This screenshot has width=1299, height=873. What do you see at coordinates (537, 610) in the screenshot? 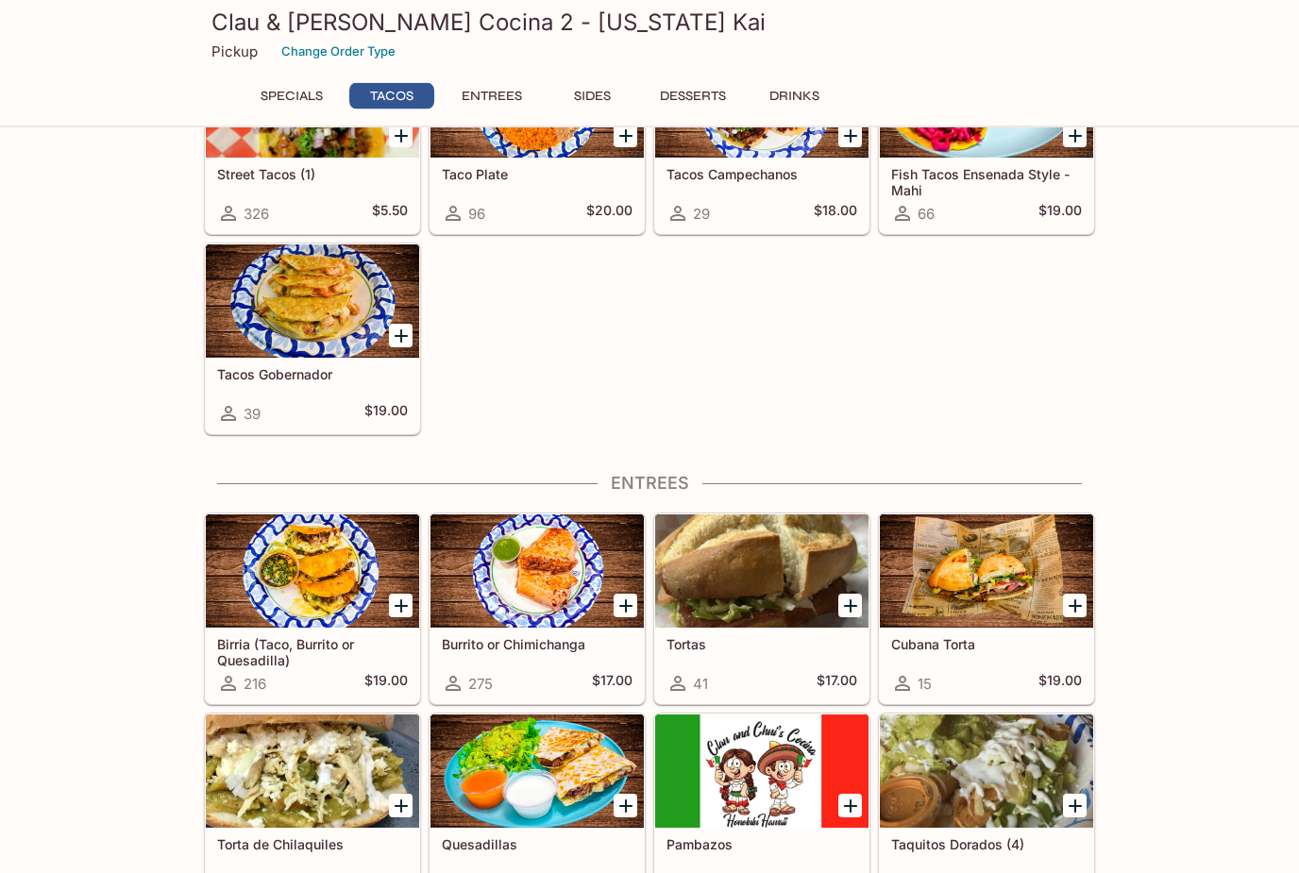
I see `a: Burrito or Chimichanga275$17.00` at bounding box center [537, 610].